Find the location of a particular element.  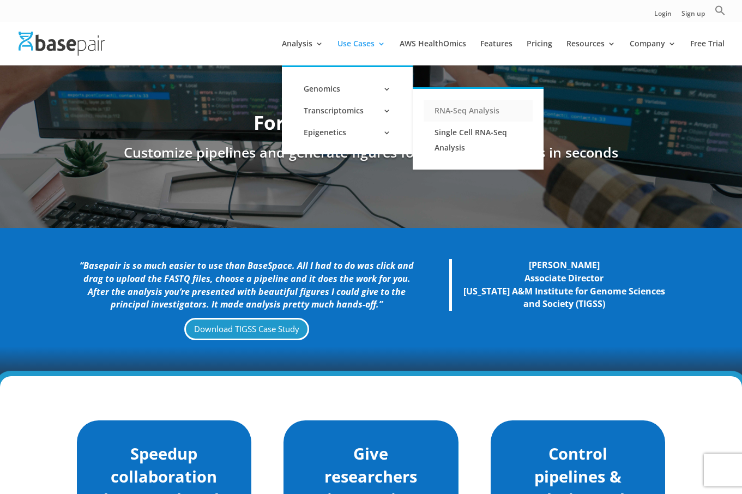

a: Genomics is located at coordinates (347, 89).